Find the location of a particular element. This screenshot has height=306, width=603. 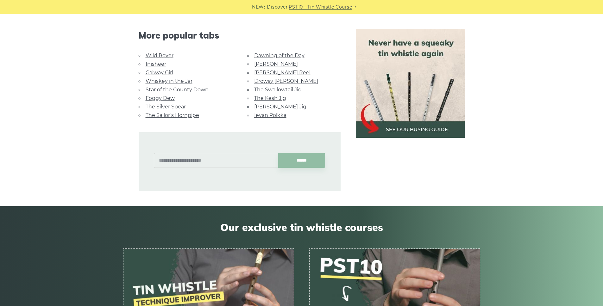

a: Wild Rover is located at coordinates (159, 55).